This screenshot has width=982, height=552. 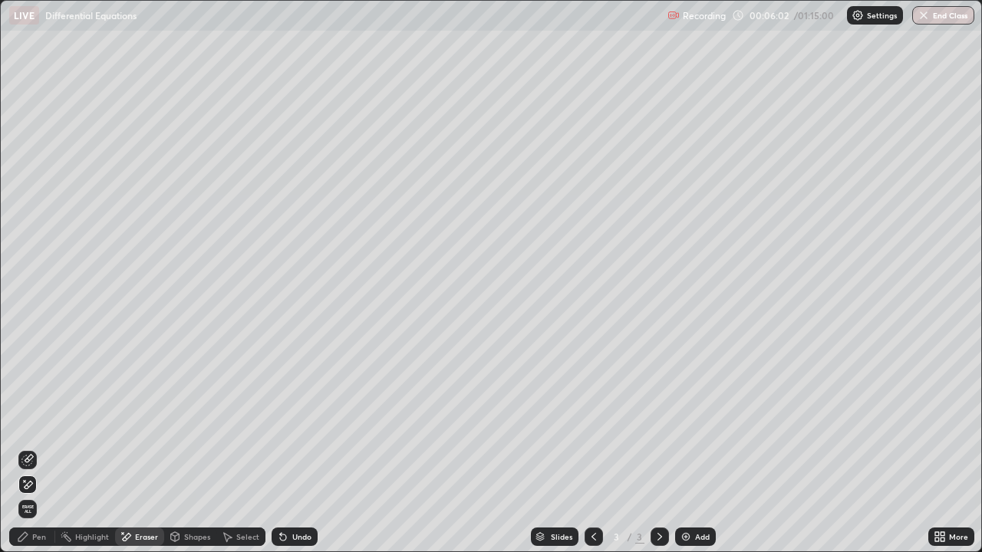 What do you see at coordinates (197, 537) in the screenshot?
I see `div: Shapes` at bounding box center [197, 537].